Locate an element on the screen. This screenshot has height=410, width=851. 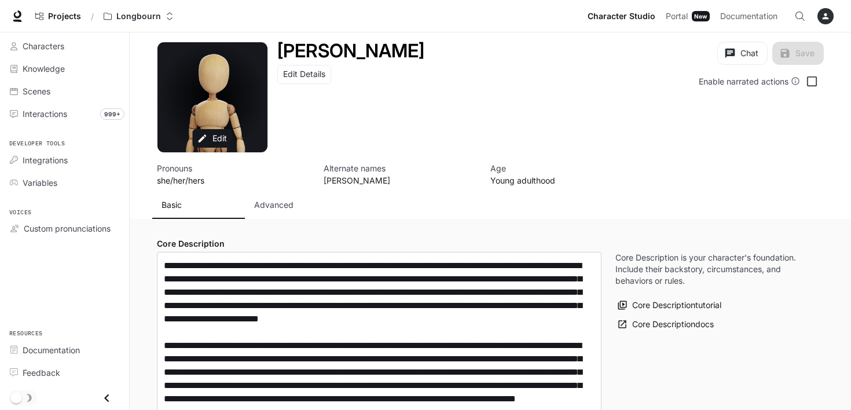
button: Edit is located at coordinates (213, 138).